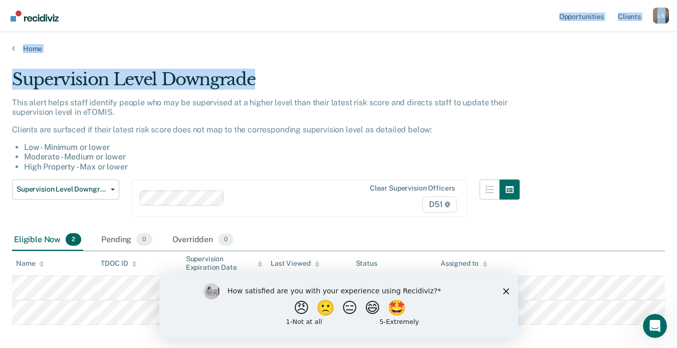  Describe the element at coordinates (191, 35) in the screenshot. I see `button: 3` at that location.